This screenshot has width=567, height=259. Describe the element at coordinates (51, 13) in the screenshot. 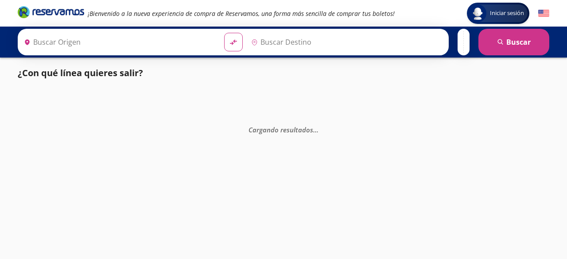

I see `a: Brand Logo` at that location.